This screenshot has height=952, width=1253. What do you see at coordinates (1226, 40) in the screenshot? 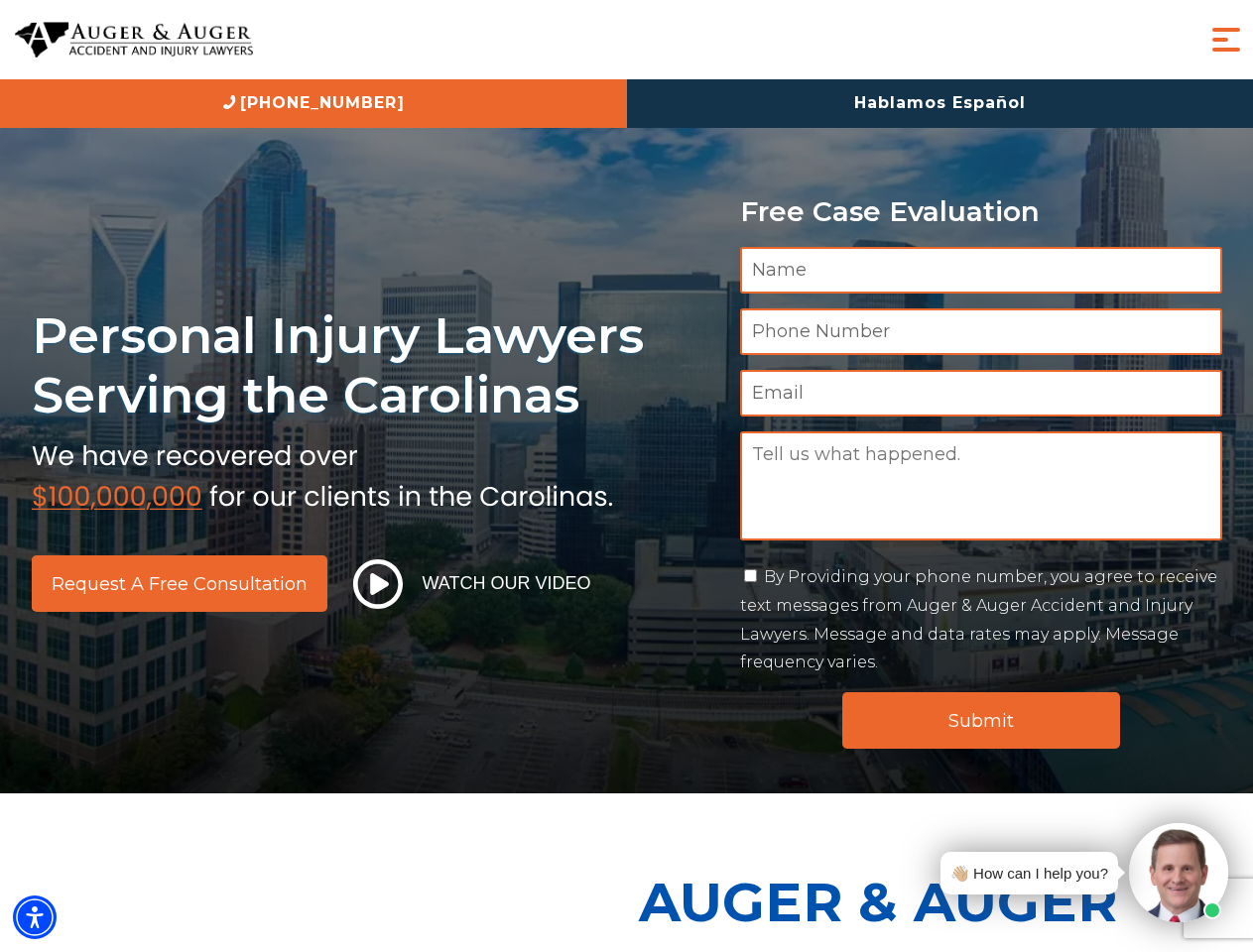
I see `button: Menu` at bounding box center [1226, 40].